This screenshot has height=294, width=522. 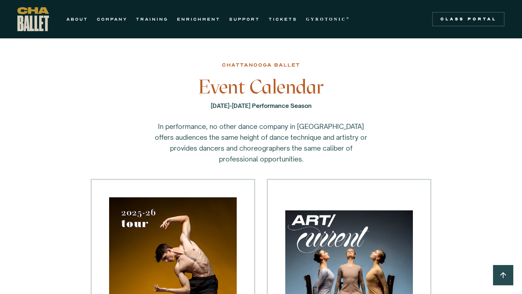 I want to click on h3: Event Calendar, so click(x=261, y=87).